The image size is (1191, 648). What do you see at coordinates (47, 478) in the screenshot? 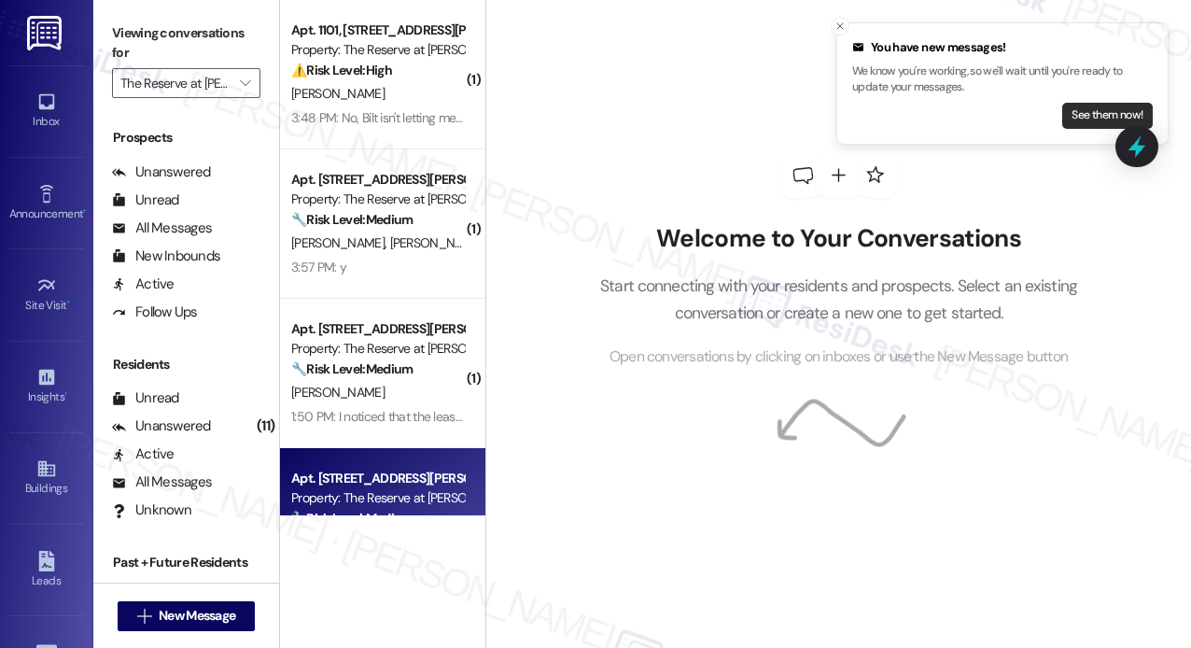
I see `a: Buildings` at bounding box center [47, 478].